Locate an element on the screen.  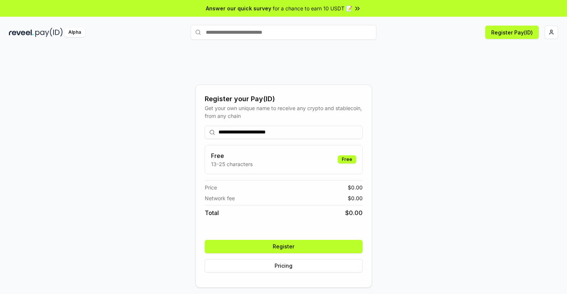
div: Alpha is located at coordinates (75, 32).